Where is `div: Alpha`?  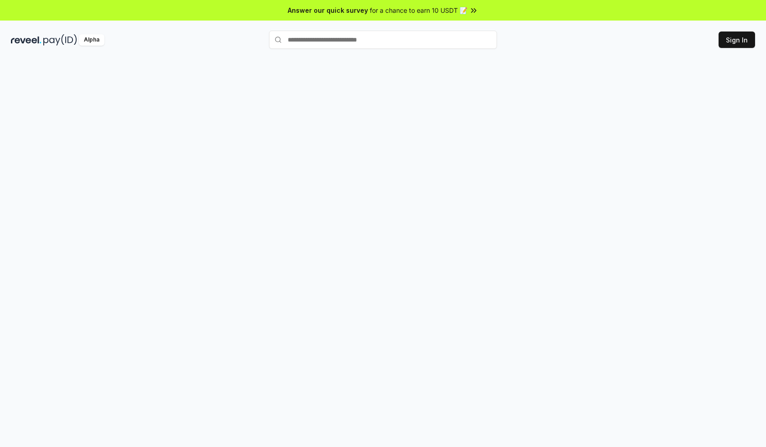
div: Alpha is located at coordinates (92, 40).